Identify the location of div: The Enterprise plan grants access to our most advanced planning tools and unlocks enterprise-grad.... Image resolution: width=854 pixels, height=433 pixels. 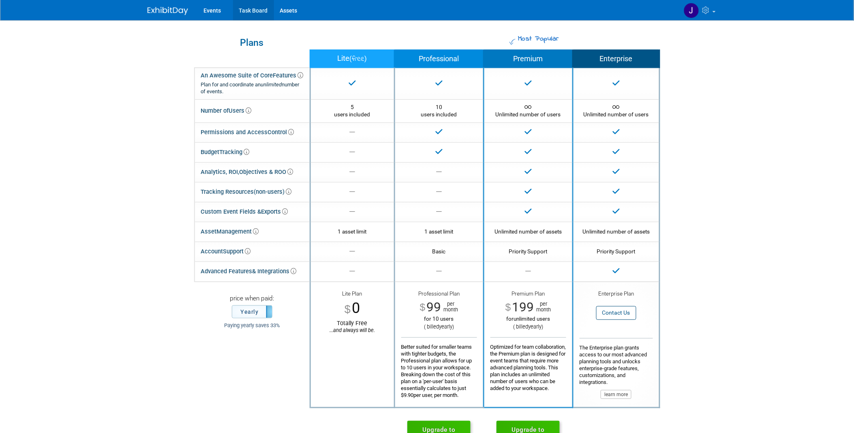
(616, 369).